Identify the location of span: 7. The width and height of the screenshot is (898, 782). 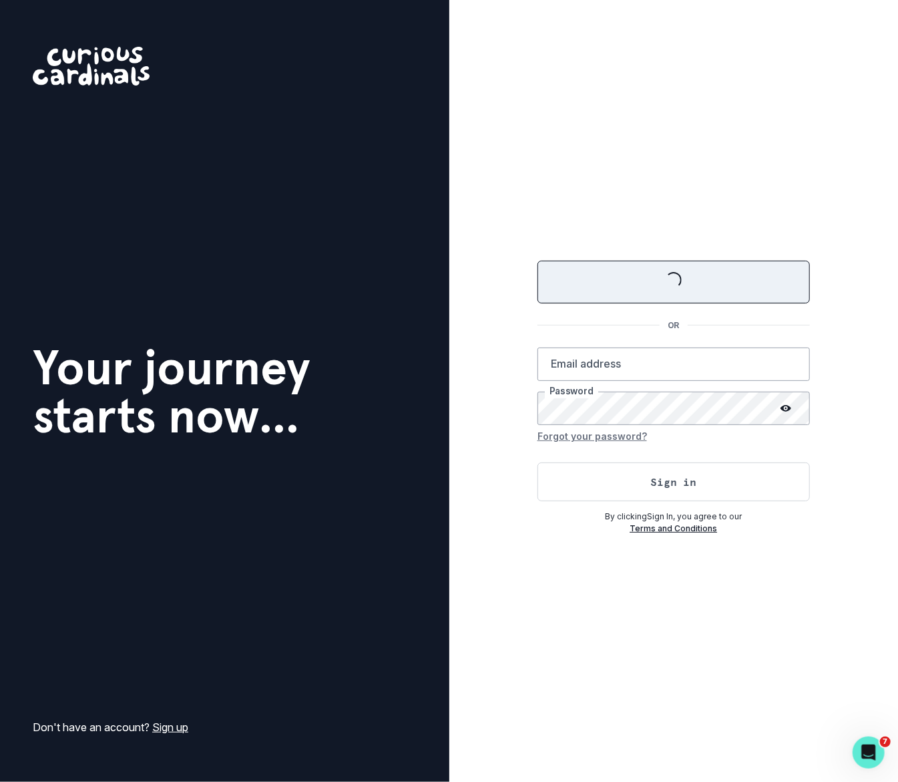
(886, 741).